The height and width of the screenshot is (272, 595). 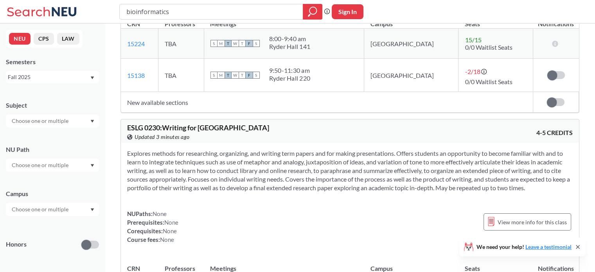 I want to click on span: Updated 3 minutes ago, so click(x=162, y=137).